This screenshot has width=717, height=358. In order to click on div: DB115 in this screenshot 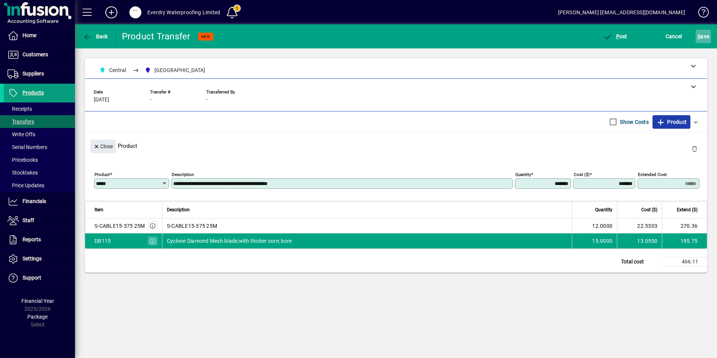, I will do `click(102, 241)`.